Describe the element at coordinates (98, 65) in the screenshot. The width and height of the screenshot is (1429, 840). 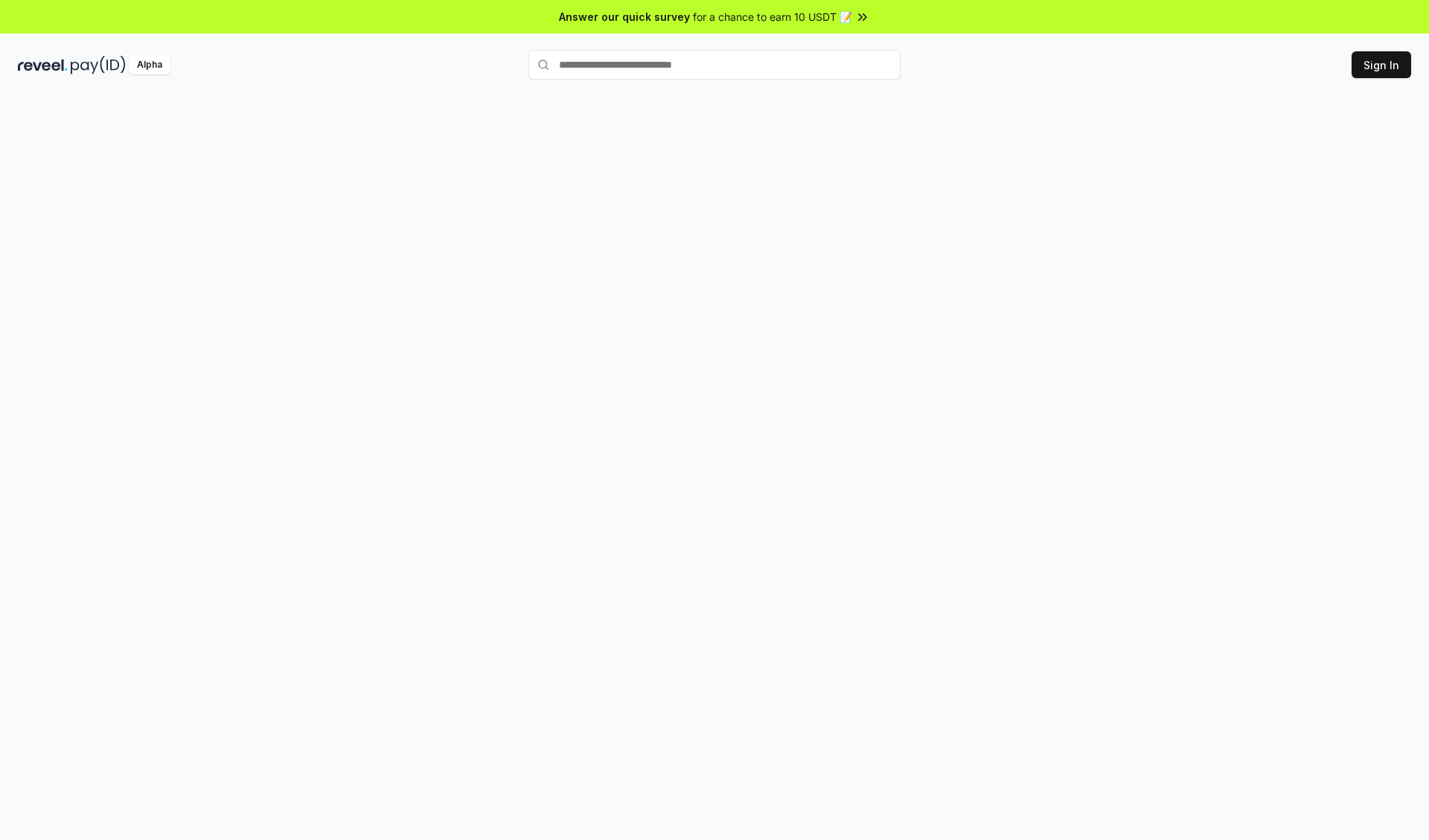
I see `img: pay_id` at that location.